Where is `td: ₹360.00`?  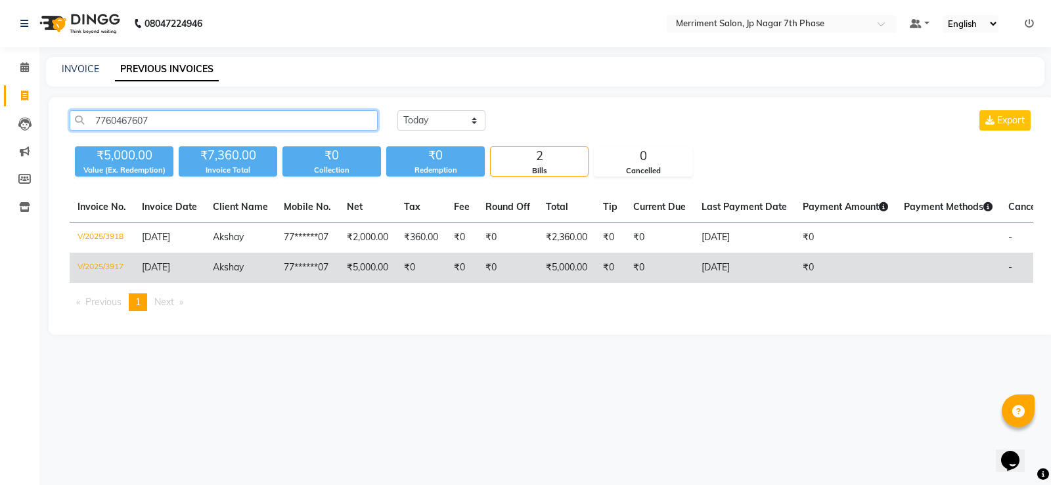 td: ₹360.00 is located at coordinates (421, 238).